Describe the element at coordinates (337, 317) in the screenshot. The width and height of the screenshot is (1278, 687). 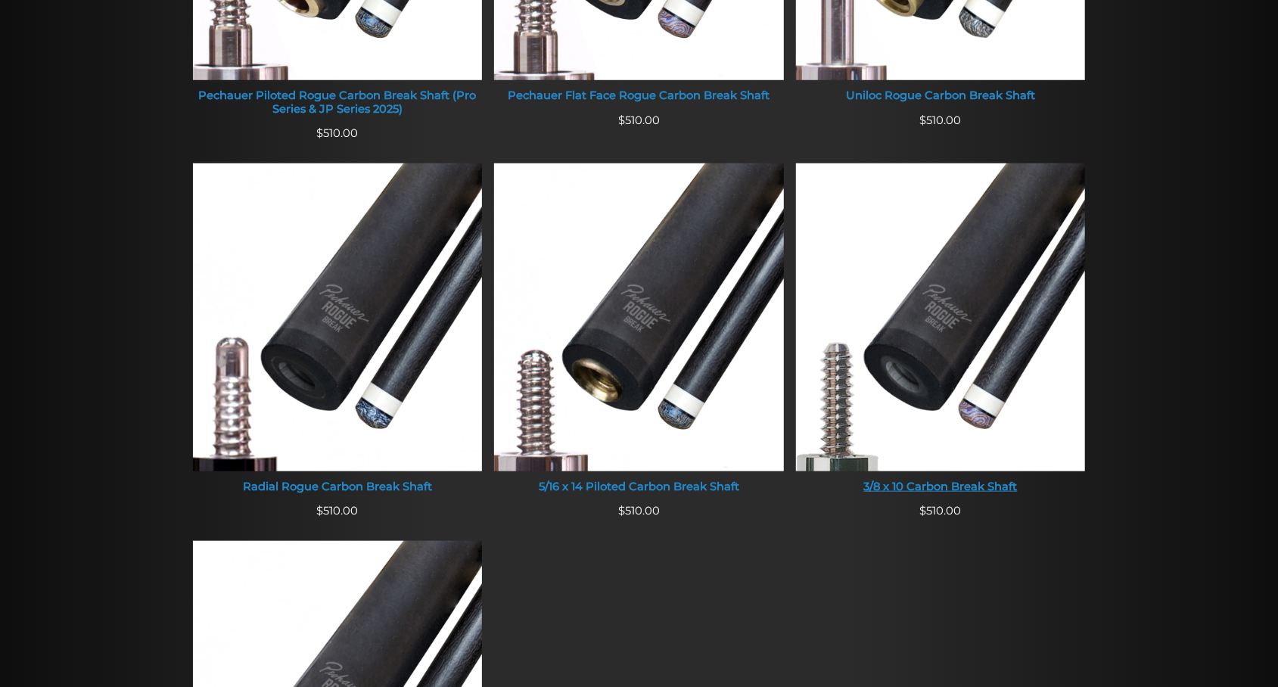
I see `img: Radial Rogue Carbon Break Shaft` at that location.